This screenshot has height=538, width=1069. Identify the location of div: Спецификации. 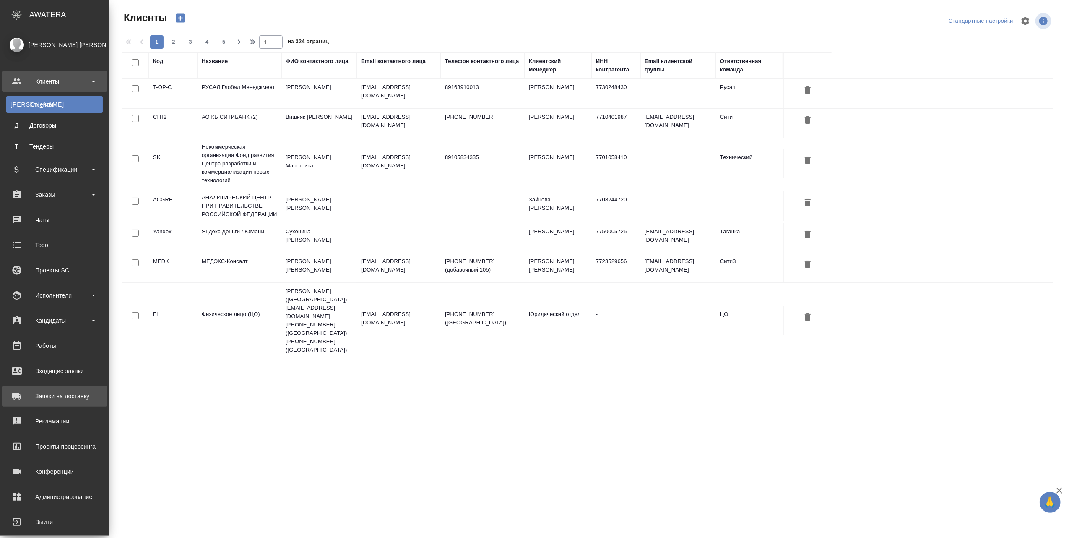
(55, 169).